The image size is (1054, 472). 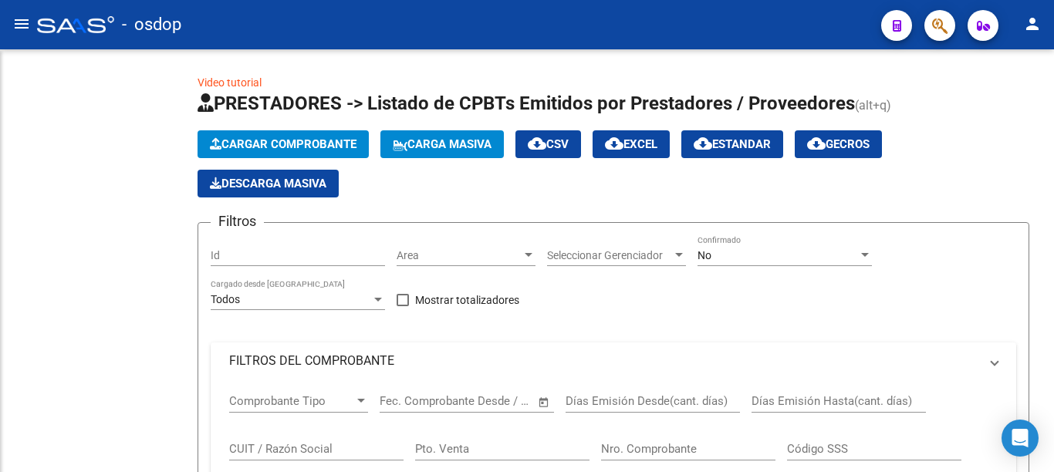 What do you see at coordinates (732, 144) in the screenshot?
I see `button: Estandar` at bounding box center [732, 144].